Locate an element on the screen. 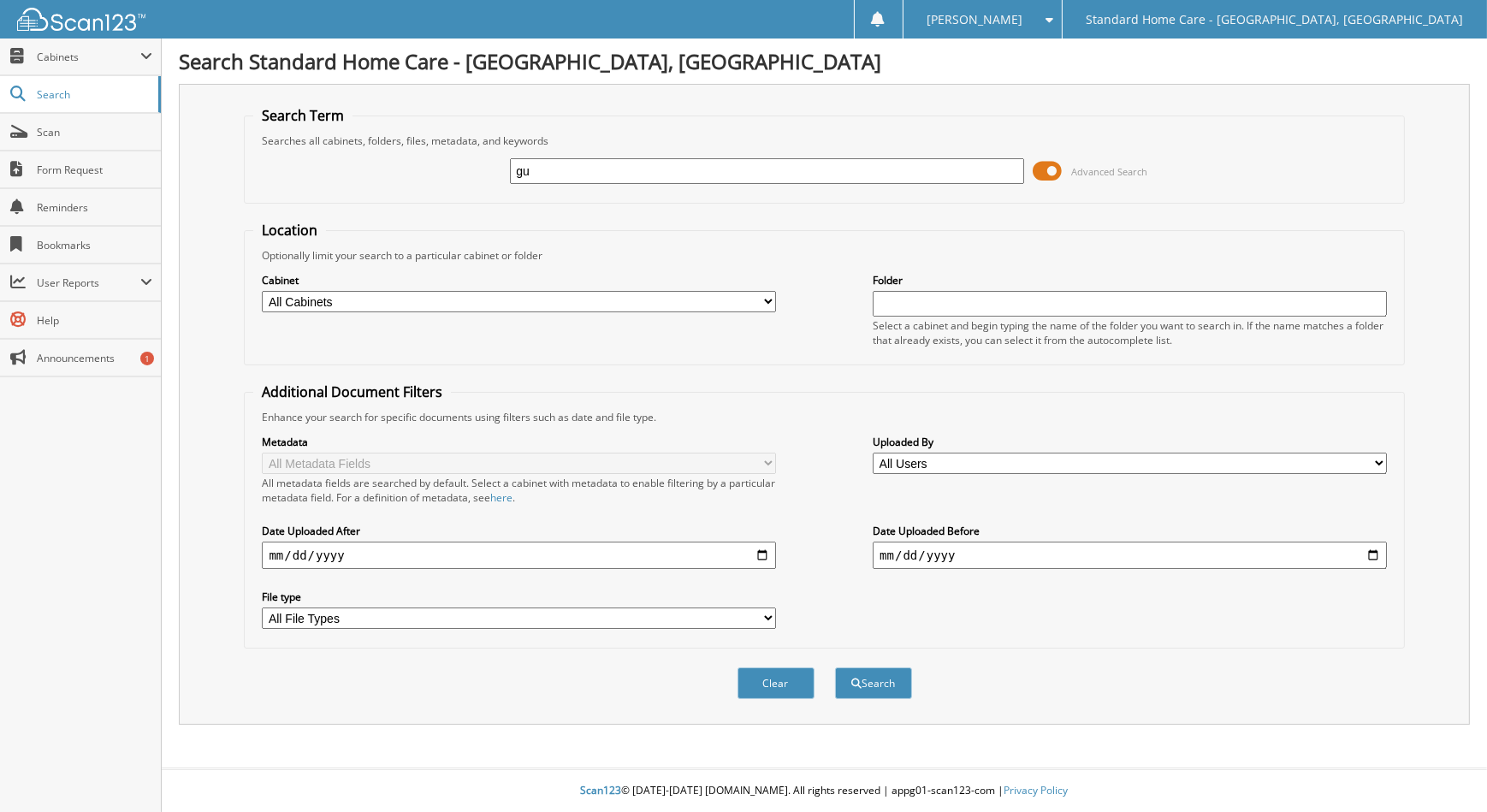 Image resolution: width=1487 pixels, height=812 pixels. label: Cabinet is located at coordinates (519, 280).